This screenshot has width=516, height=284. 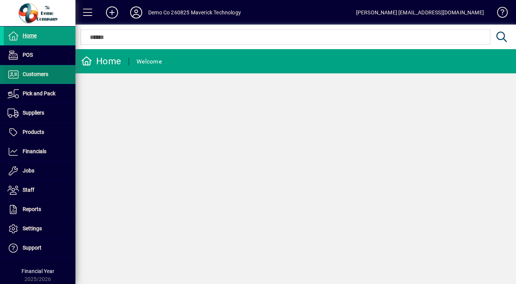 I want to click on span: Jobs, so click(x=28, y=170).